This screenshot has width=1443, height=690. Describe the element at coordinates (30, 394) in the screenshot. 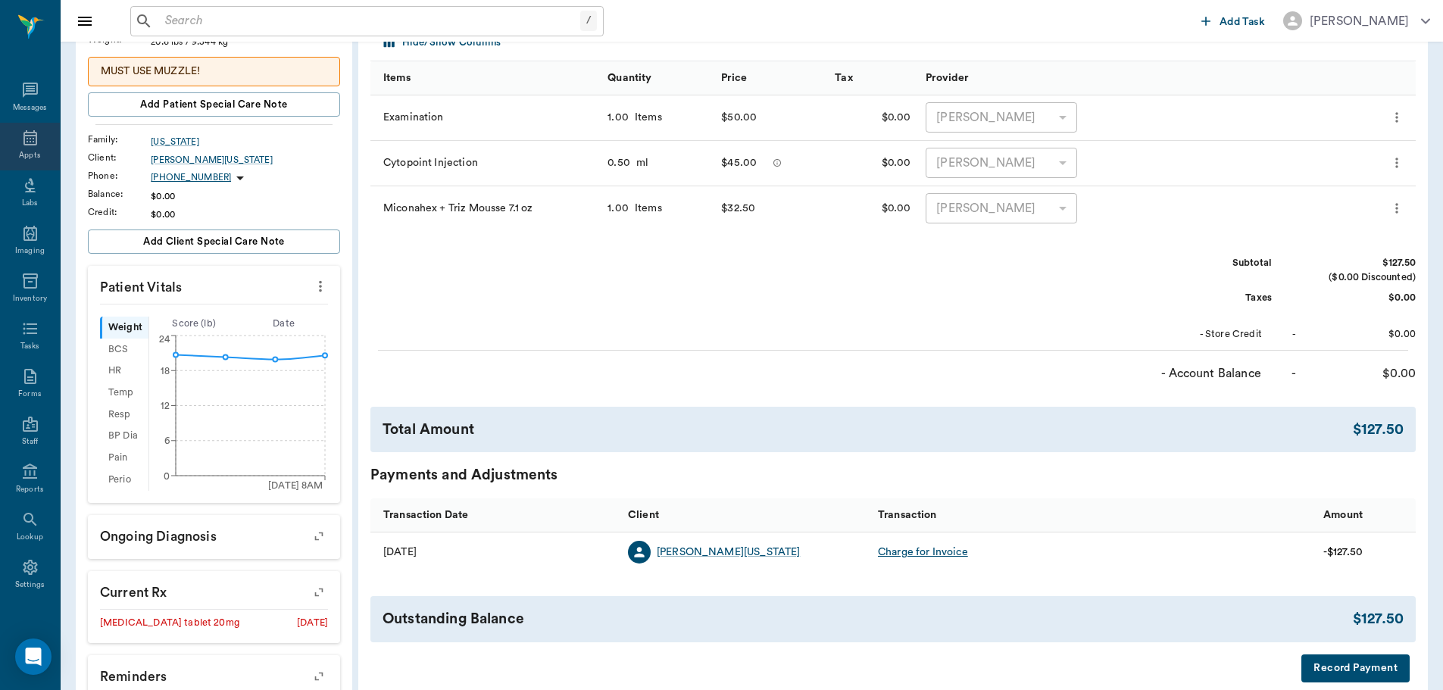

I see `div: Forms` at that location.